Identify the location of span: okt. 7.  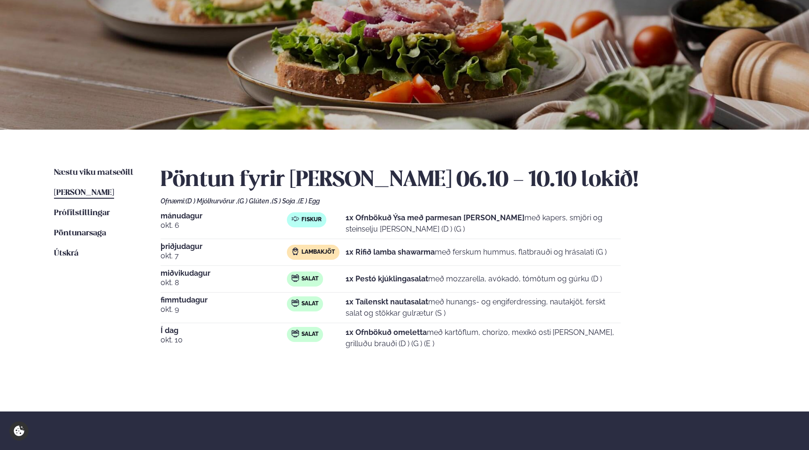
(223, 256).